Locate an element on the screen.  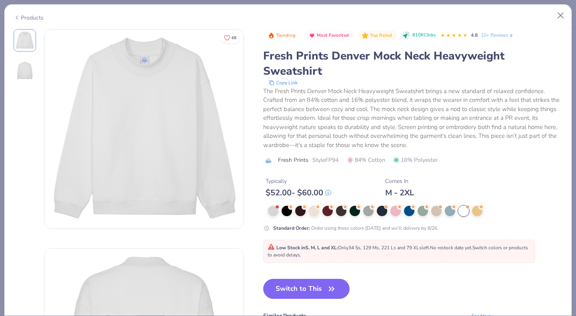
div: 4.8 Stars is located at coordinates (454, 36).